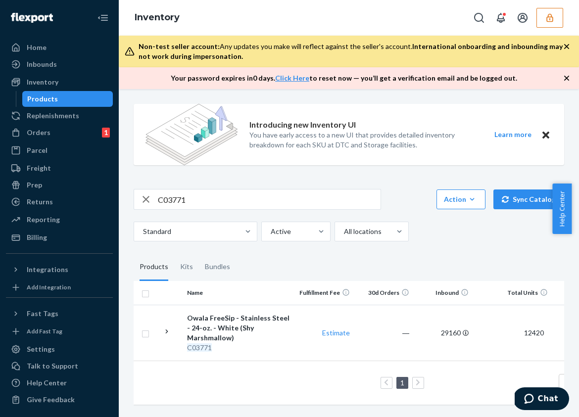  What do you see at coordinates (59, 349) in the screenshot?
I see `a: Settings` at bounding box center [59, 349].